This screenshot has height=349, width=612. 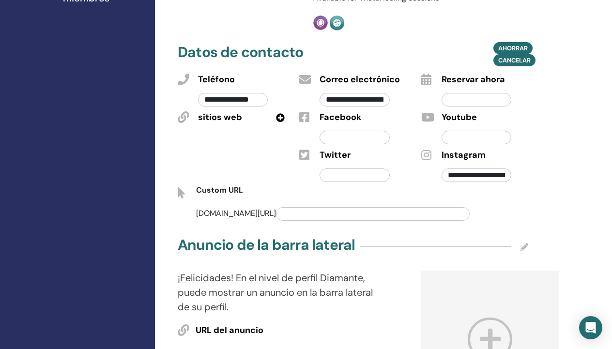 I want to click on div: Open Intercom Messenger, so click(x=590, y=328).